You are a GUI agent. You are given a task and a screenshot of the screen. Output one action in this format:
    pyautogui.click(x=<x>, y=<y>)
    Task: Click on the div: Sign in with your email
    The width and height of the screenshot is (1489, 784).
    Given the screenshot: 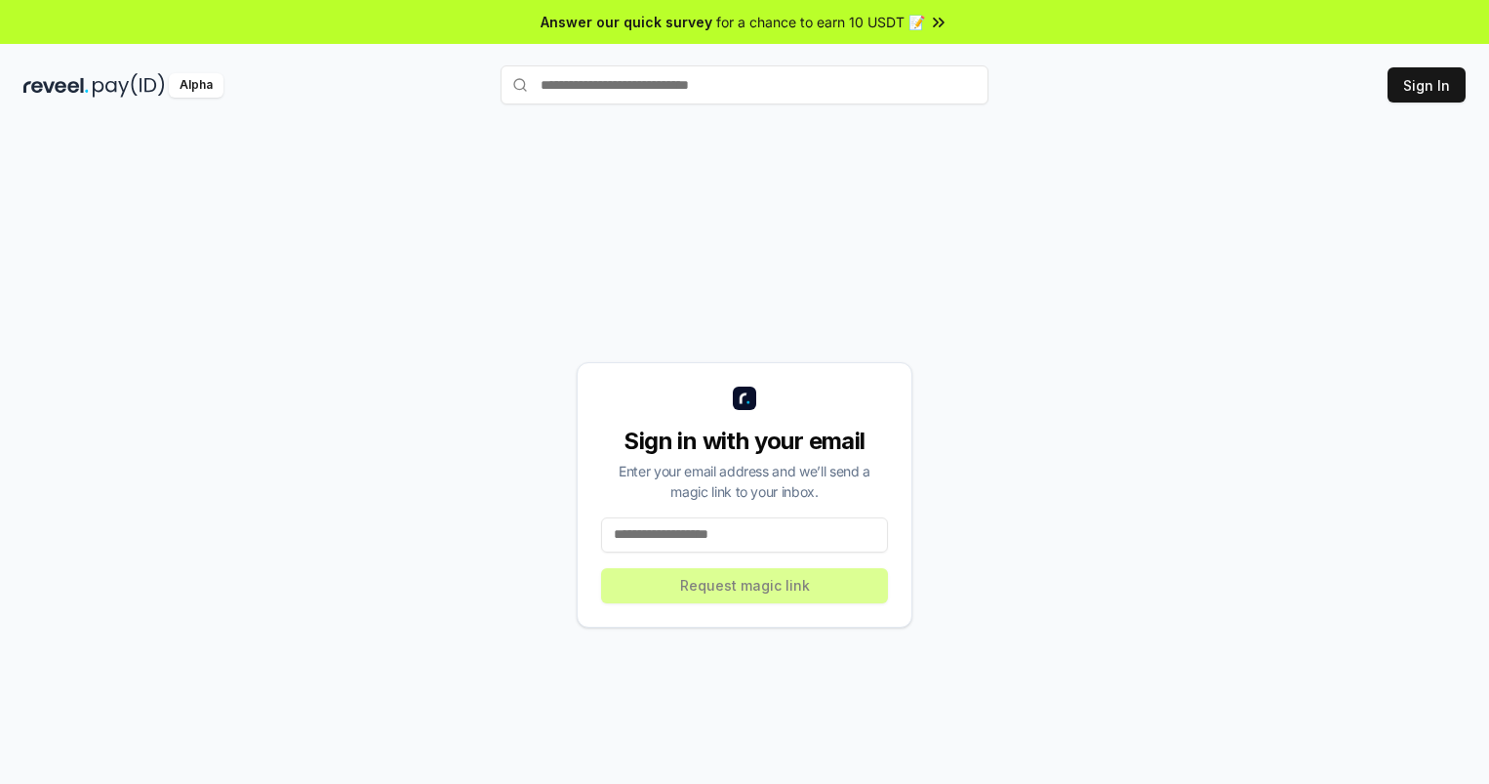 What is the action you would take?
    pyautogui.click(x=745, y=441)
    